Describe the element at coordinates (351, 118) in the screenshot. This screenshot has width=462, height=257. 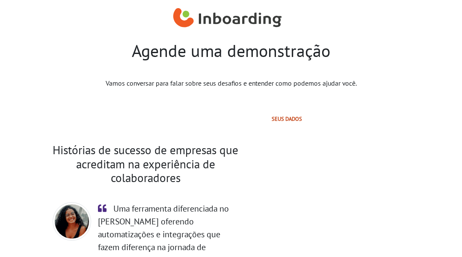
I see `h2: Seus dados` at that location.